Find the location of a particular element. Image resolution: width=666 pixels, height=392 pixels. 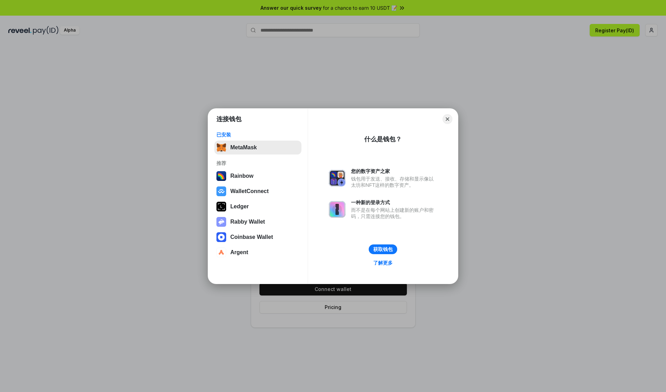

div: Rabby Wallet is located at coordinates (248, 222).